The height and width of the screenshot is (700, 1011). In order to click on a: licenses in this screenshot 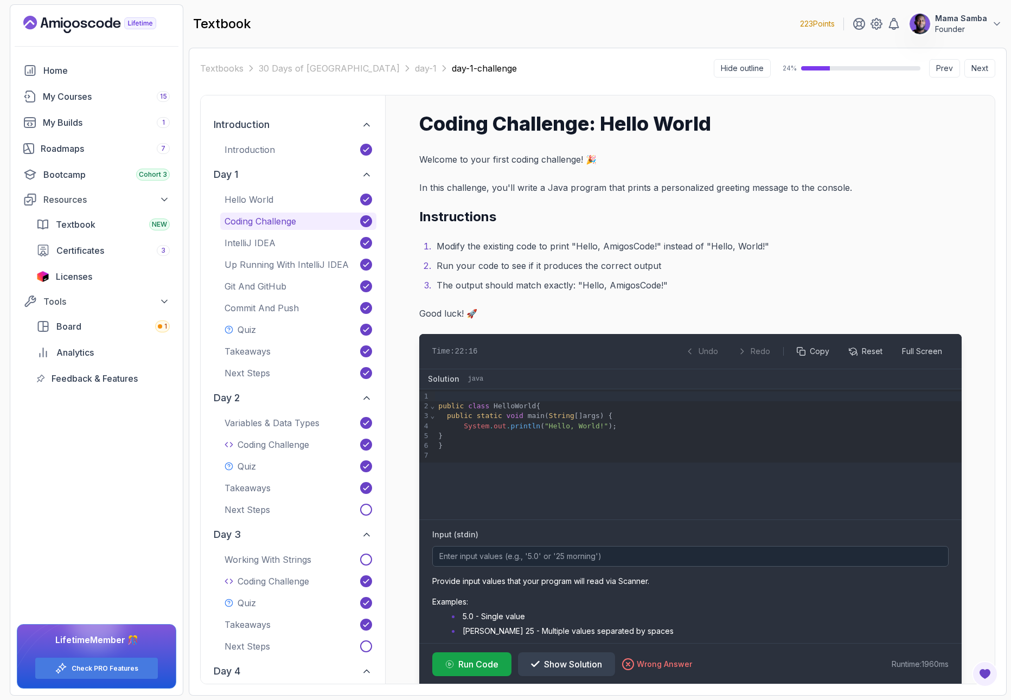, I will do `click(103, 277)`.